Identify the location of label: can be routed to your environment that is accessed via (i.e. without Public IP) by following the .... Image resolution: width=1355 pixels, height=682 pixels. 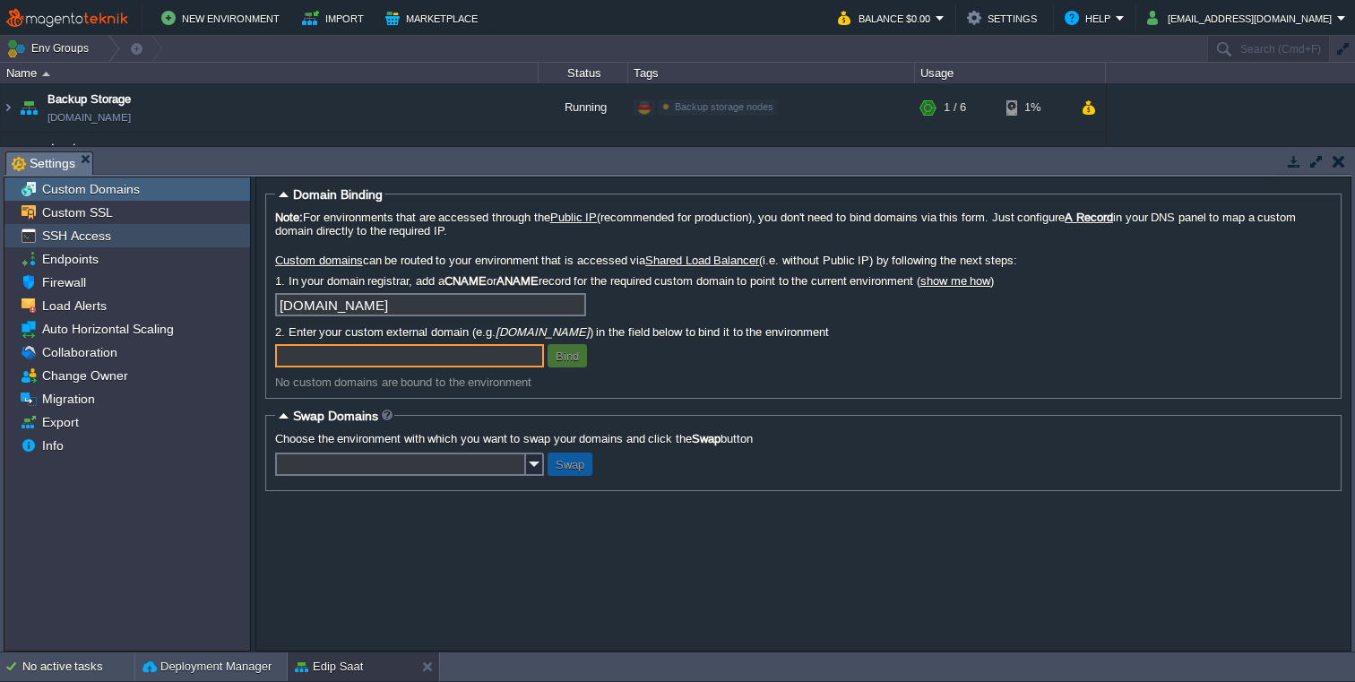
(803, 260).